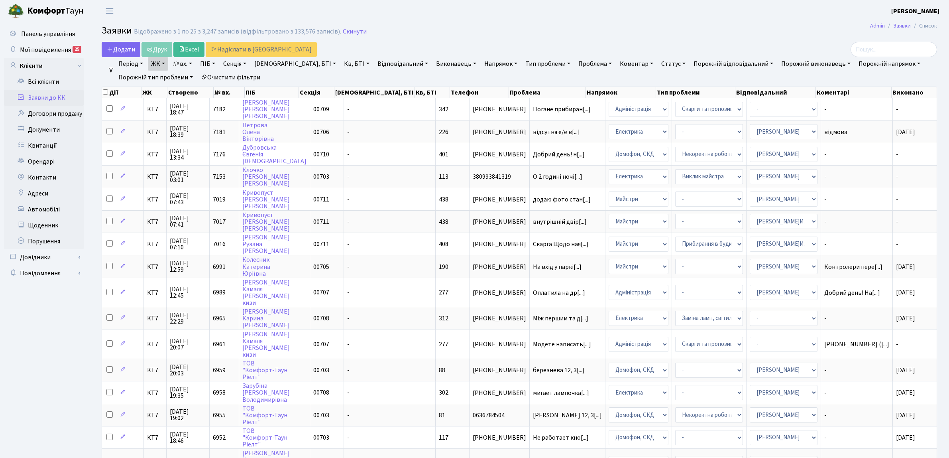  Describe the element at coordinates (562, 109) in the screenshot. I see `span: Погане прибиран[...]` at that location.